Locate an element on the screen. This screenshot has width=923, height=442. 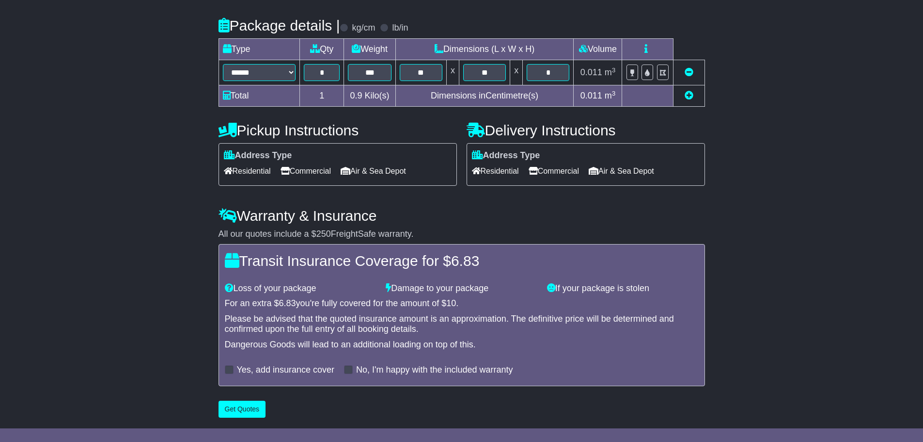
td: Dimensions (L x W x H) is located at coordinates (485, 49).